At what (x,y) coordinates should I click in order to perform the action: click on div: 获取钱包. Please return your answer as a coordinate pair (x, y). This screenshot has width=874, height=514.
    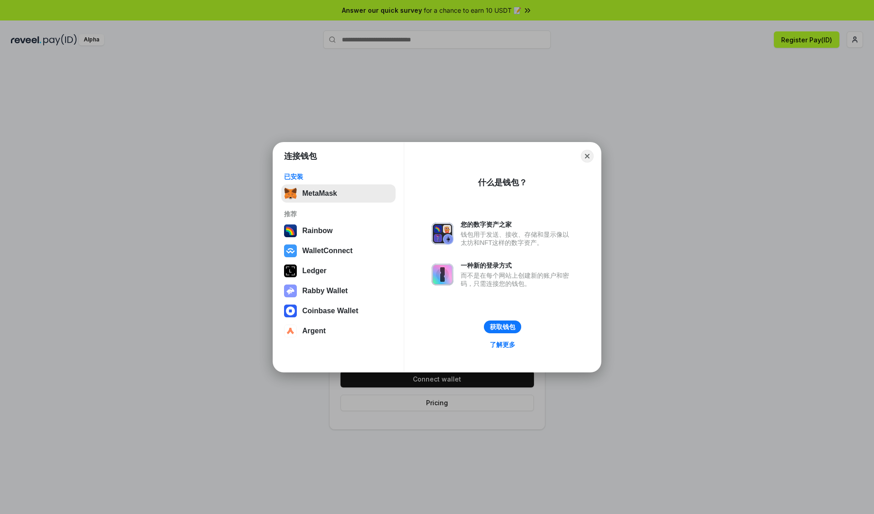
    Looking at the image, I should click on (502, 327).